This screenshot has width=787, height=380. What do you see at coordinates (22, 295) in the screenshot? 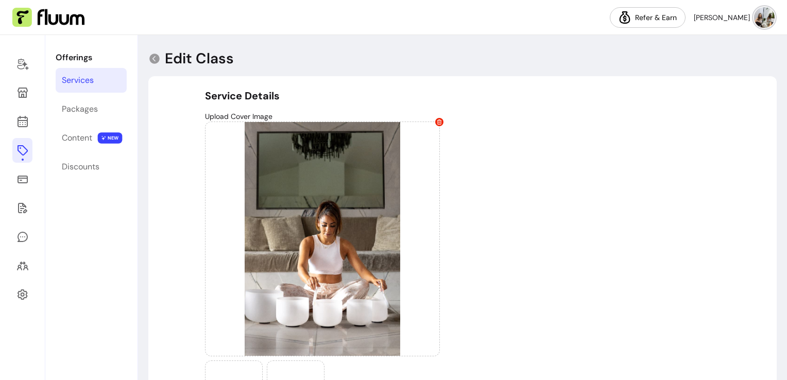
I see `a: Settings` at bounding box center [22, 295].